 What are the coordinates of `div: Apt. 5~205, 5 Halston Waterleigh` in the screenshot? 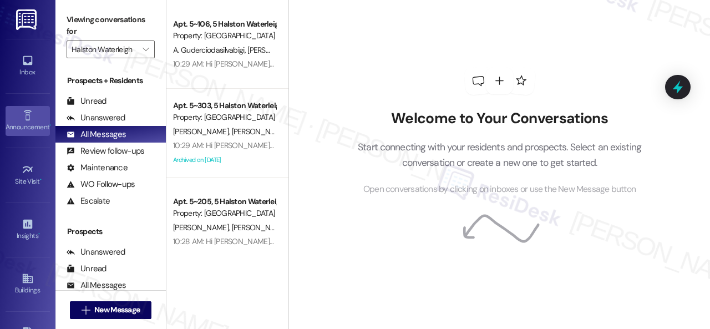 It's located at (224, 201).